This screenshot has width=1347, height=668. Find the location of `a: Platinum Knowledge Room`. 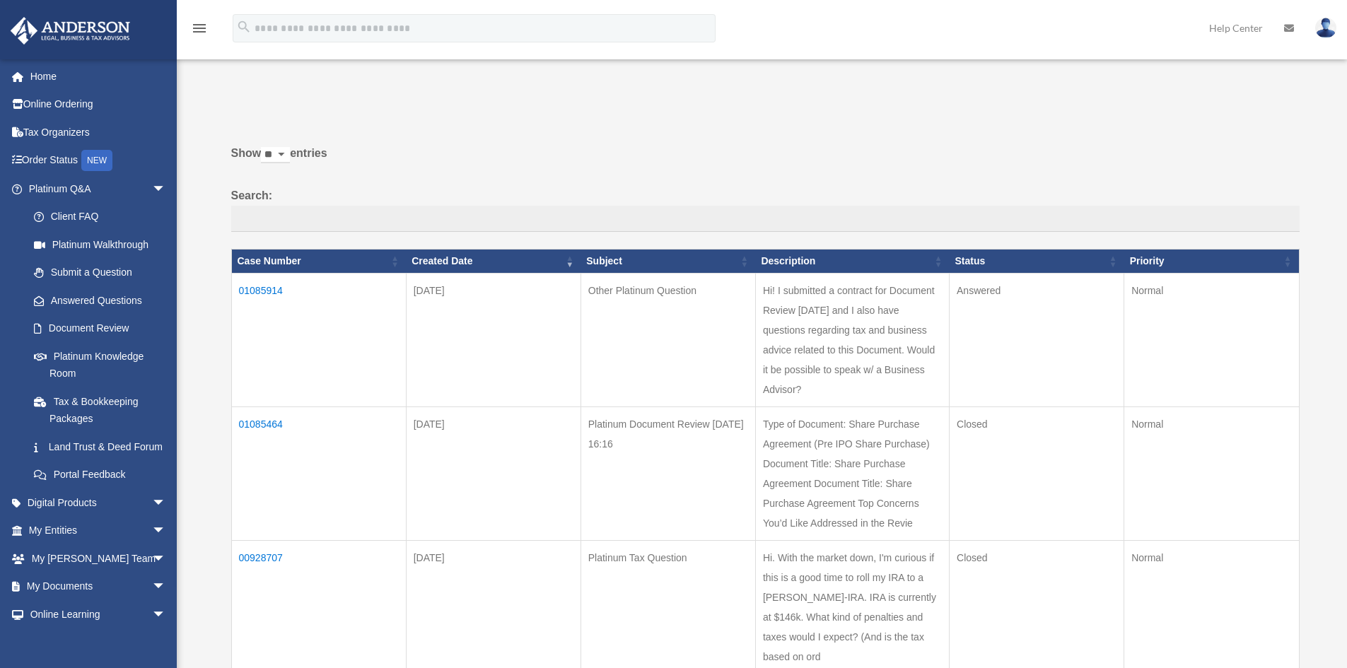

a: Platinum Knowledge Room is located at coordinates (100, 365).